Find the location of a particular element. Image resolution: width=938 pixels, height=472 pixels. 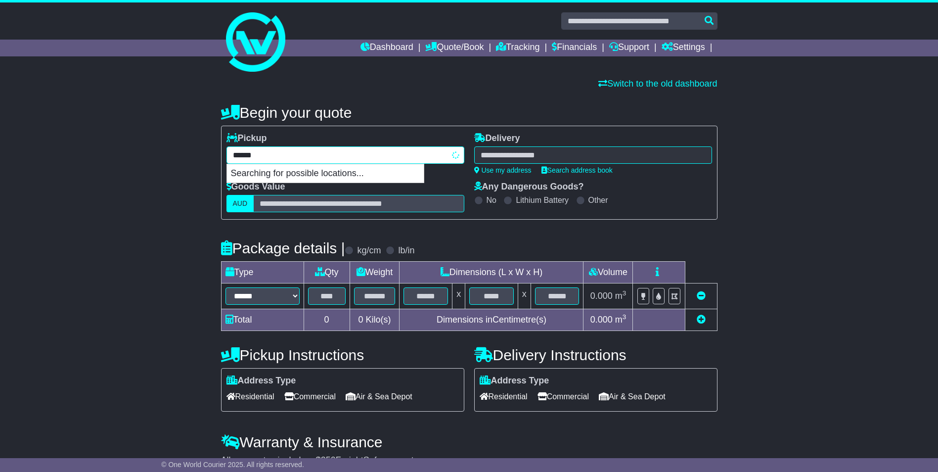

a: Tracking is located at coordinates (518, 48).